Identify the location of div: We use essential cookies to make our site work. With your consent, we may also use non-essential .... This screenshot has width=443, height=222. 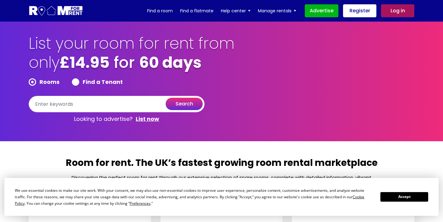
(194, 197).